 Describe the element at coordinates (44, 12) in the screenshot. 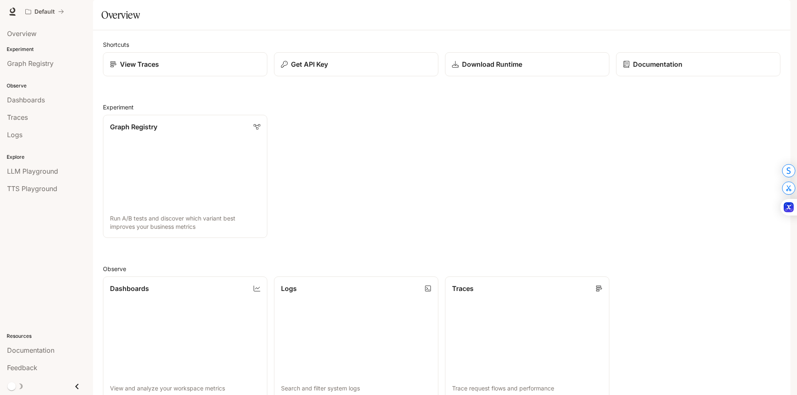

I see `p: Default` at that location.